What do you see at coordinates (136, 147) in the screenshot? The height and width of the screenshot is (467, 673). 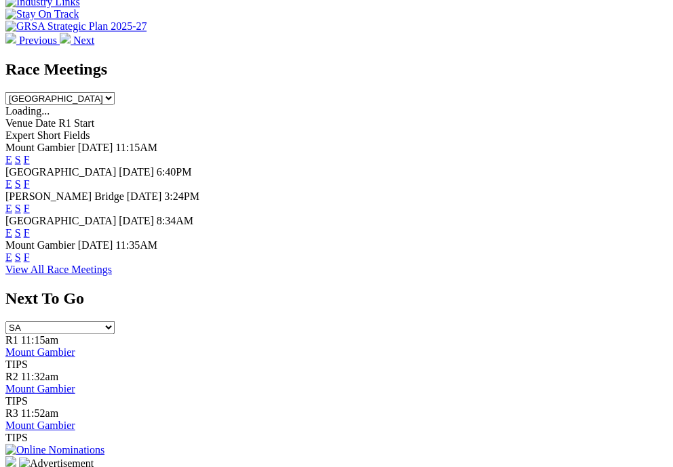 I see `span: 11:15AM` at bounding box center [136, 147].